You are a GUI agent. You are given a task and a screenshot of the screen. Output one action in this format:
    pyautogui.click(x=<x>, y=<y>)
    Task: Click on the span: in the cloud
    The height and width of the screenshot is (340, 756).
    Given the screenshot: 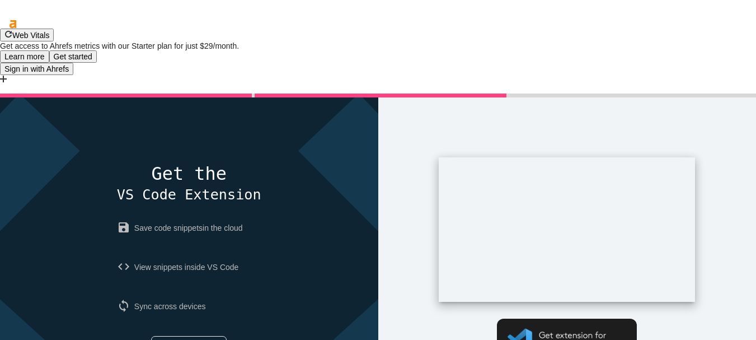 What is the action you would take?
    pyautogui.click(x=223, y=228)
    